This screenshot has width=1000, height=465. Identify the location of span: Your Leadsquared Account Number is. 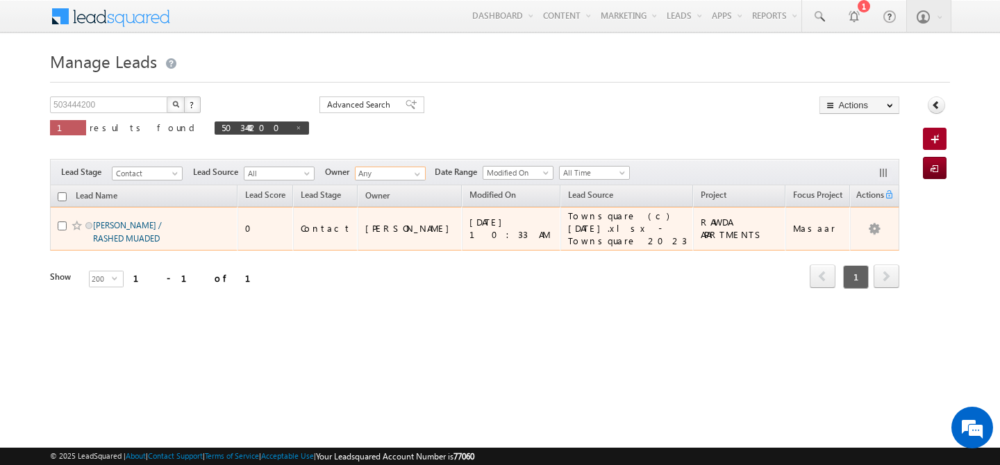
(395, 456).